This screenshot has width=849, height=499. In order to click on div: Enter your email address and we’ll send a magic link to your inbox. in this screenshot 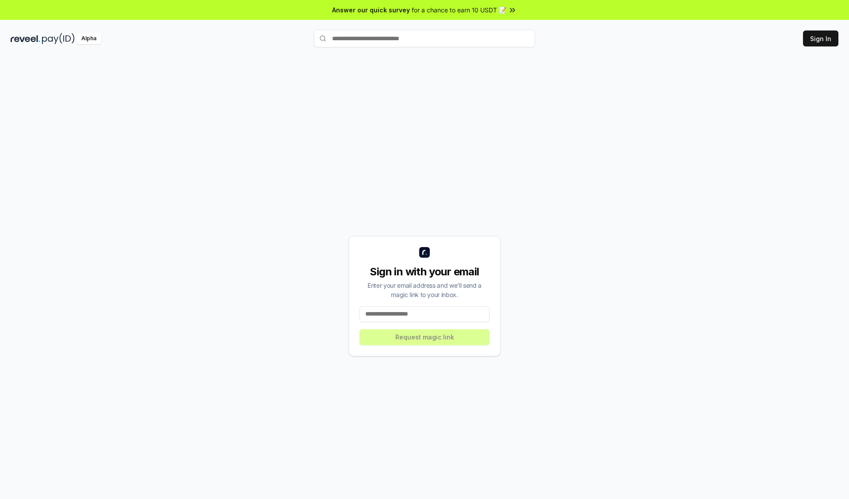, I will do `click(425, 290)`.